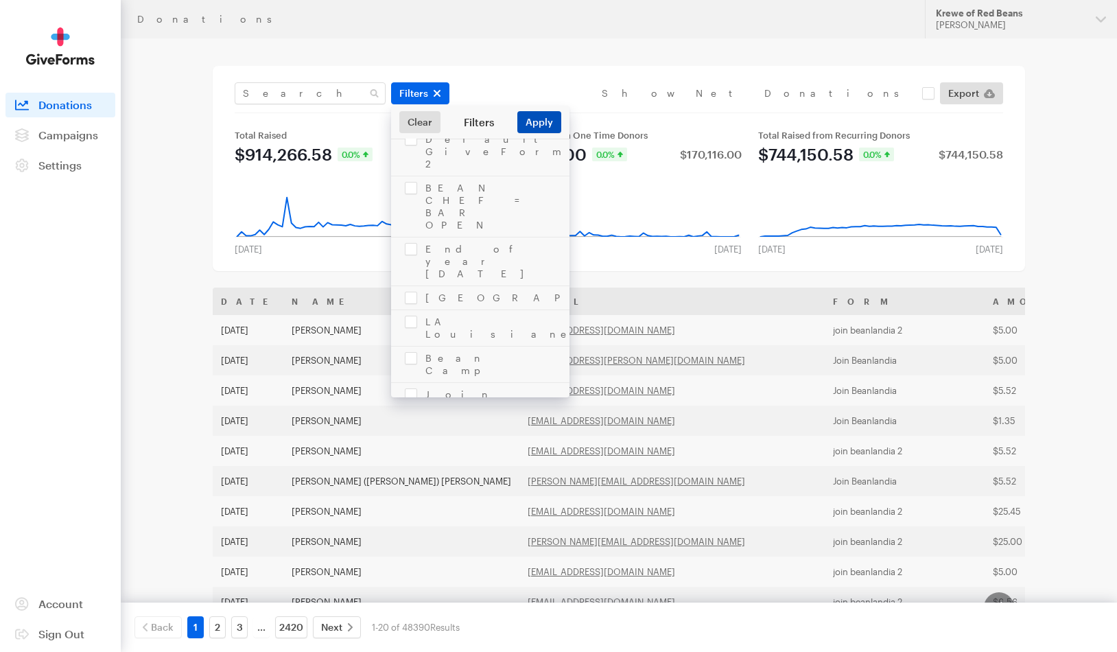 This screenshot has height=652, width=1117. What do you see at coordinates (420, 122) in the screenshot?
I see `a: Clear` at bounding box center [420, 122].